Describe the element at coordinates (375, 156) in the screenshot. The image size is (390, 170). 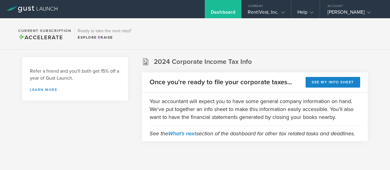
I see `div: Chat Widget` at that location.